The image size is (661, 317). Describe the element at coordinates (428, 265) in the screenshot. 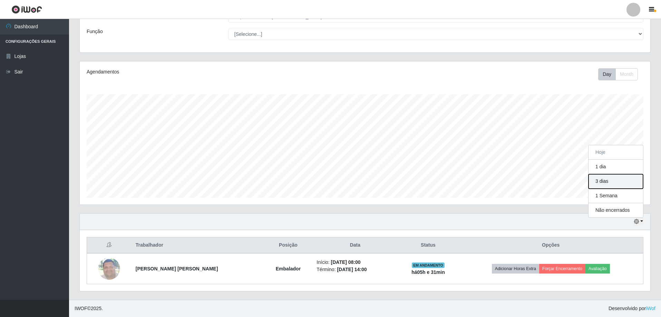

I see `span: EM ANDAMENTO` at that location.